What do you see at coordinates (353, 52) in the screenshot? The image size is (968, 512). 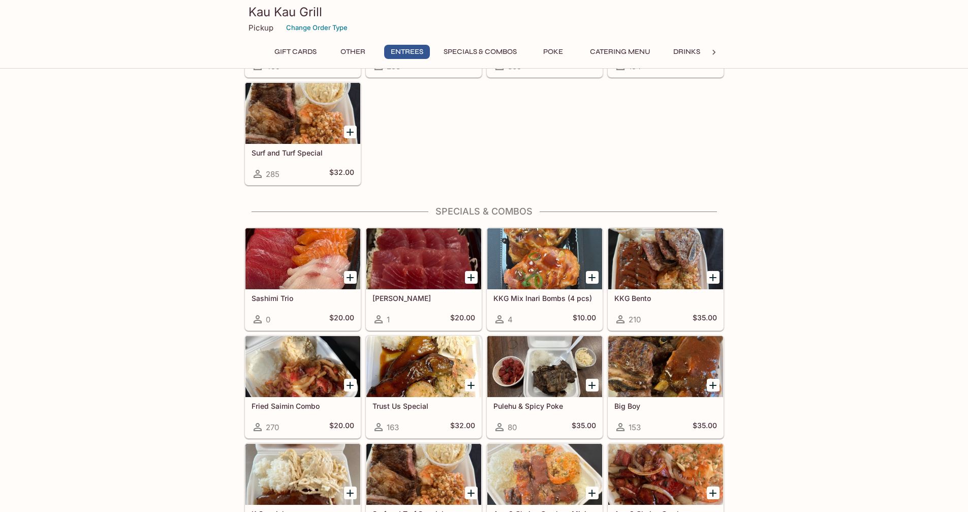 I see `button: Other` at bounding box center [353, 52].